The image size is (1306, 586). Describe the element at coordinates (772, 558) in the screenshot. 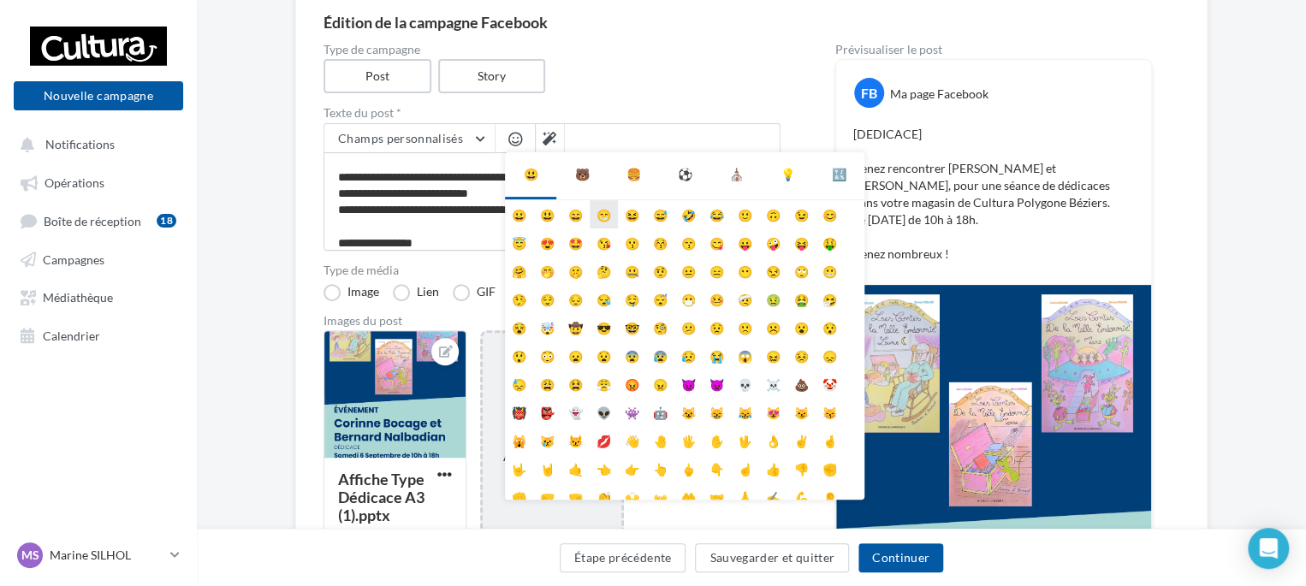

I see `button: Sauvegarder et quitter` at that location.